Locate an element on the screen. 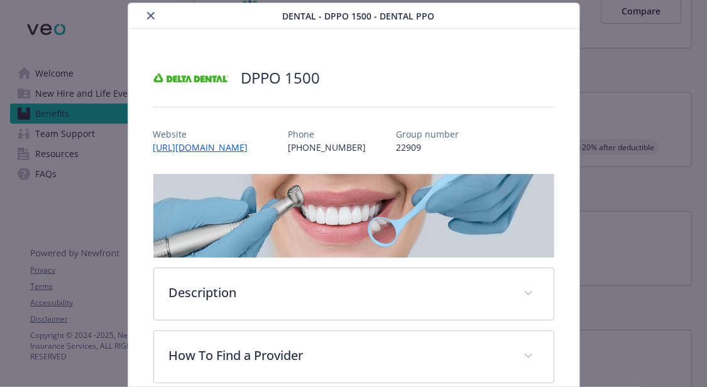  h2: DPPO 1500 is located at coordinates (281, 78).